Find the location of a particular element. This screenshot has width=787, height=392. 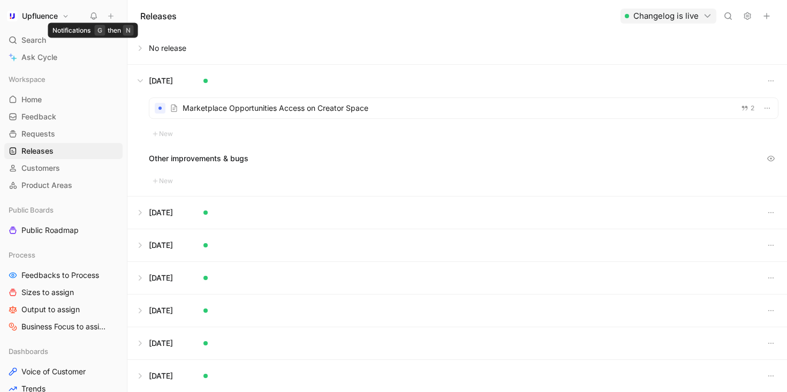

span: Public Boards is located at coordinates (31, 210).